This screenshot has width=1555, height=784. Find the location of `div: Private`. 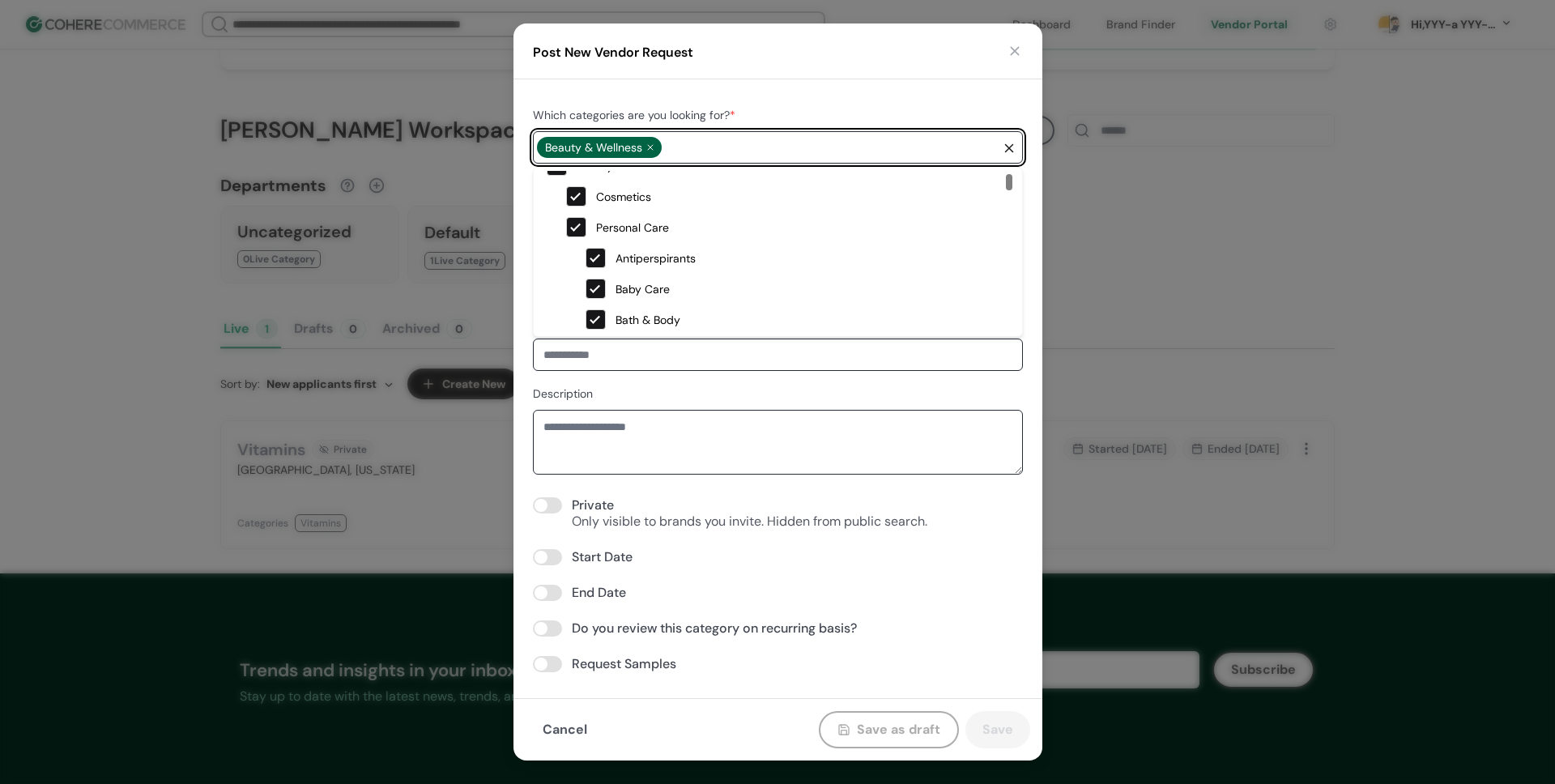

div: Private is located at coordinates (750, 505).